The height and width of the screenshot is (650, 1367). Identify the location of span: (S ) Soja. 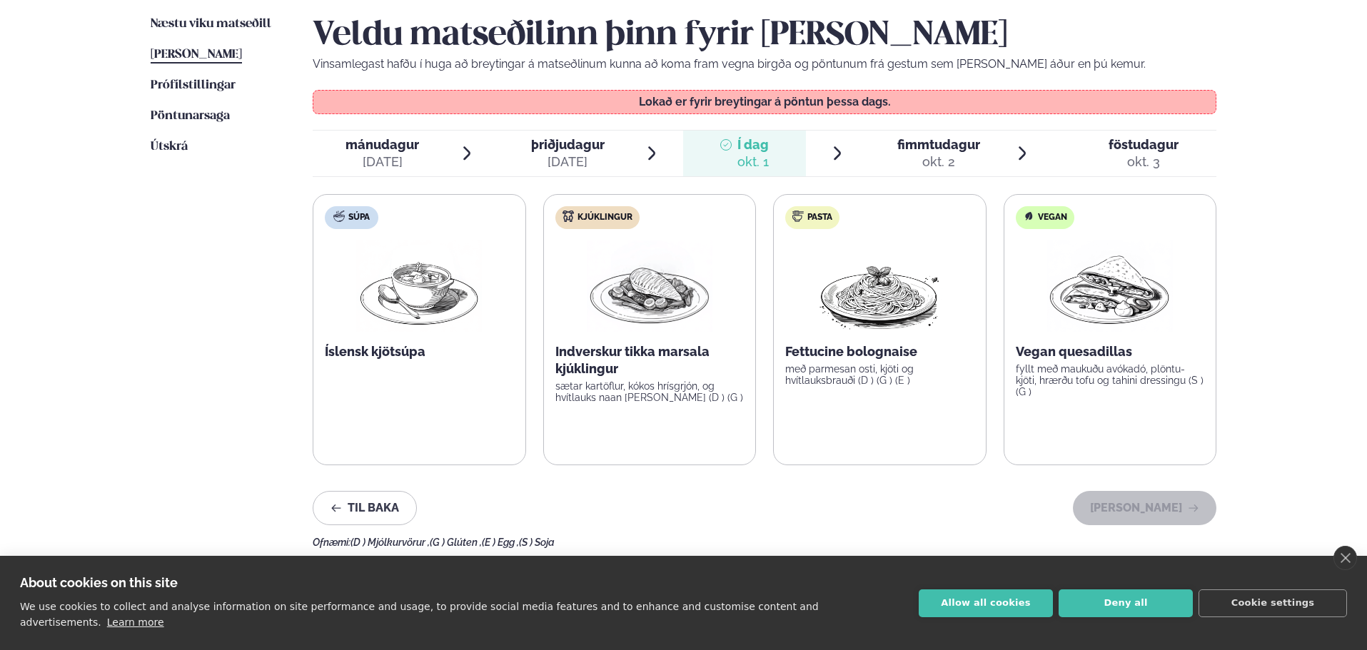
(537, 543).